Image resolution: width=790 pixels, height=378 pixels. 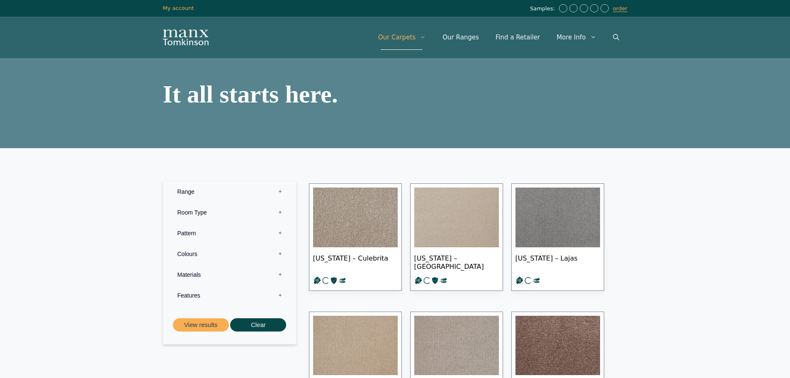 What do you see at coordinates (576, 37) in the screenshot?
I see `a: More Info` at bounding box center [576, 37].